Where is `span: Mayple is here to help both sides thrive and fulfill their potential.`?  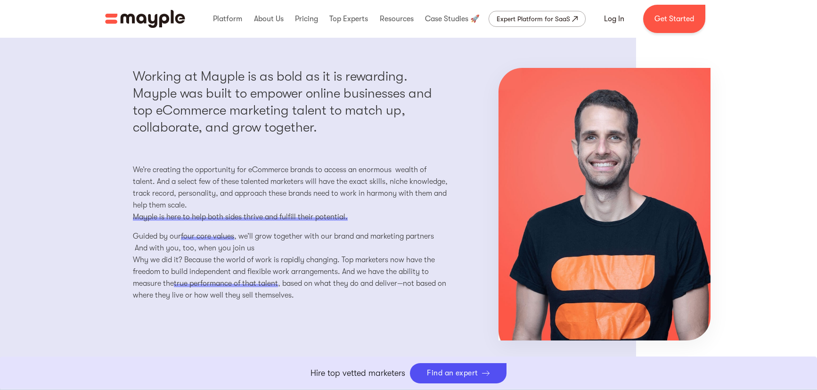
span: Mayple is here to help both sides thrive and fulfill their potential. is located at coordinates (240, 217).